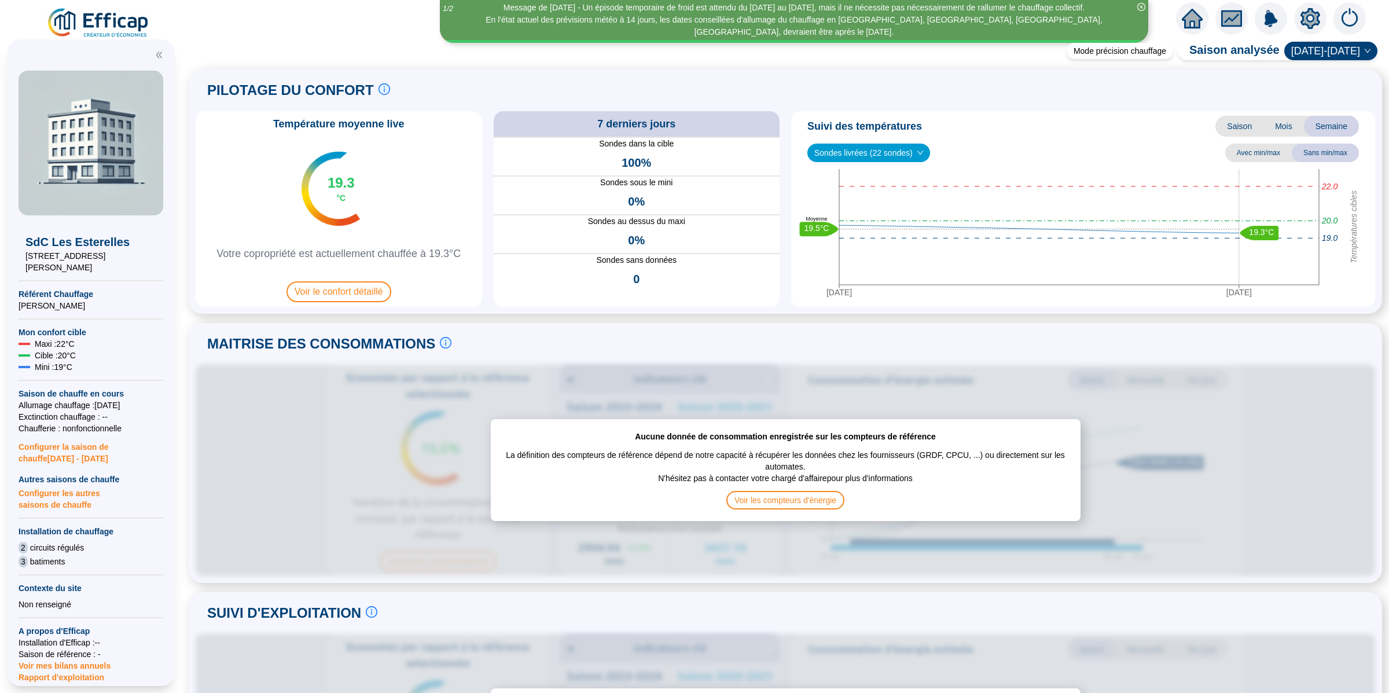 The height and width of the screenshot is (693, 1389). What do you see at coordinates (794, 26) in the screenshot?
I see `div: En l'état actuel des prévisions météo à 14 jours, les dates conseillées d'allumage du chauffage e...` at bounding box center [794, 26].